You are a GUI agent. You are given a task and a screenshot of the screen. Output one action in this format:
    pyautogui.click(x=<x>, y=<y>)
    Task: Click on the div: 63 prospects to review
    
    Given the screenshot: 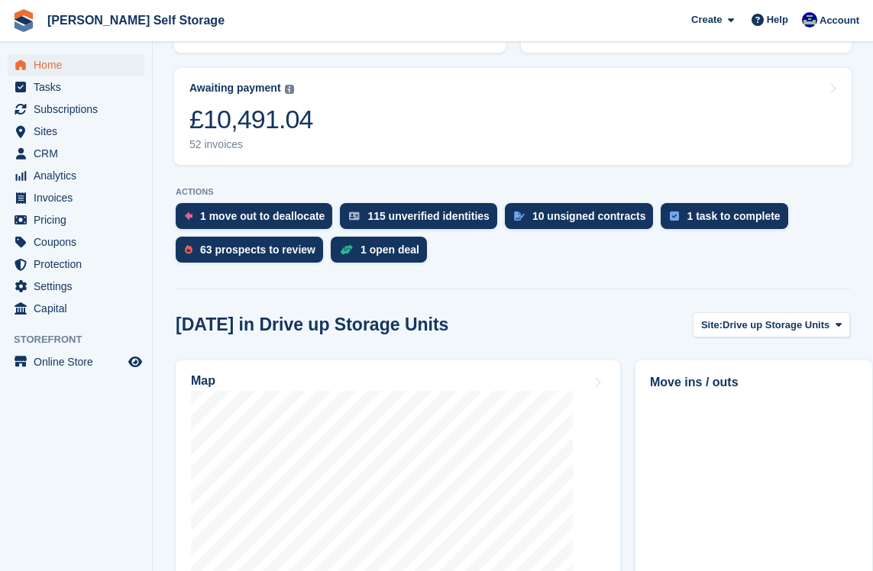 What is the action you would take?
    pyautogui.click(x=257, y=250)
    